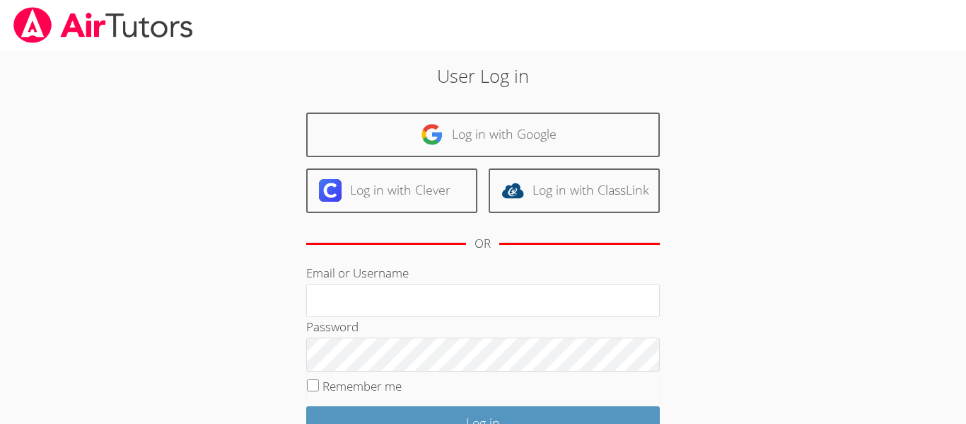 This screenshot has width=966, height=424. I want to click on label: Remember me, so click(362, 385).